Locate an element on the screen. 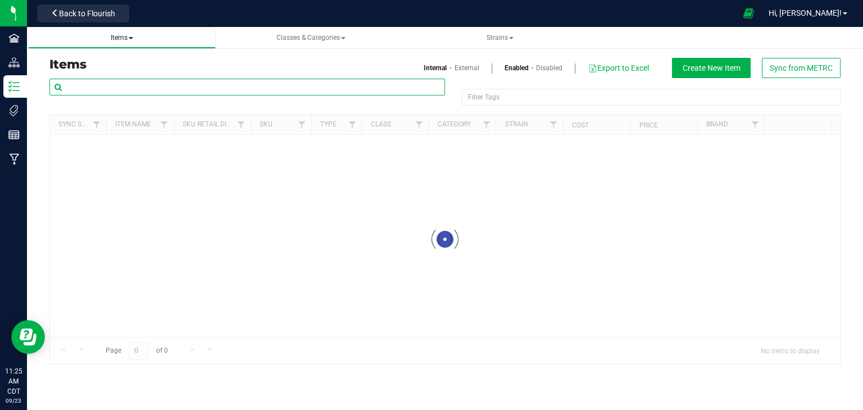 This screenshot has height=410, width=863. a: Enabled is located at coordinates (516, 68).